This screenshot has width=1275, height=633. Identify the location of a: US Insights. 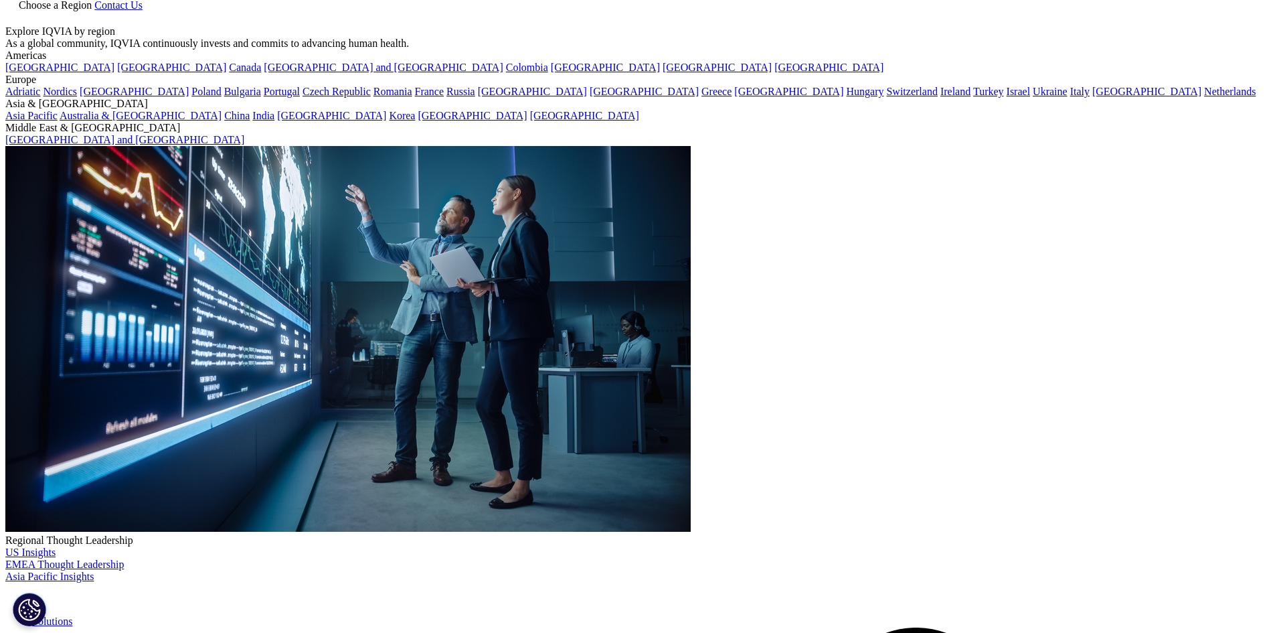
(30, 552).